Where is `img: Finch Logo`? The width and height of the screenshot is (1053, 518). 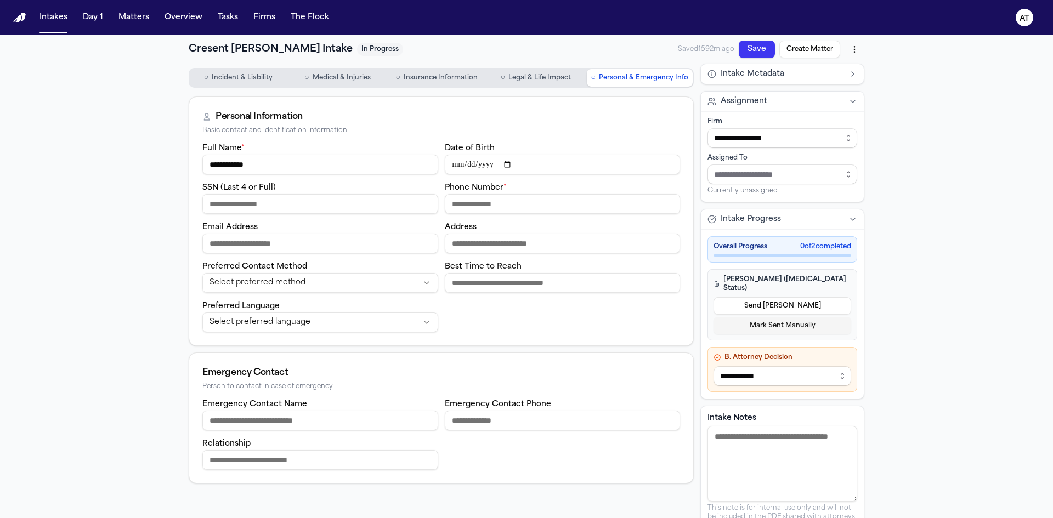 img: Finch Logo is located at coordinates (20, 18).